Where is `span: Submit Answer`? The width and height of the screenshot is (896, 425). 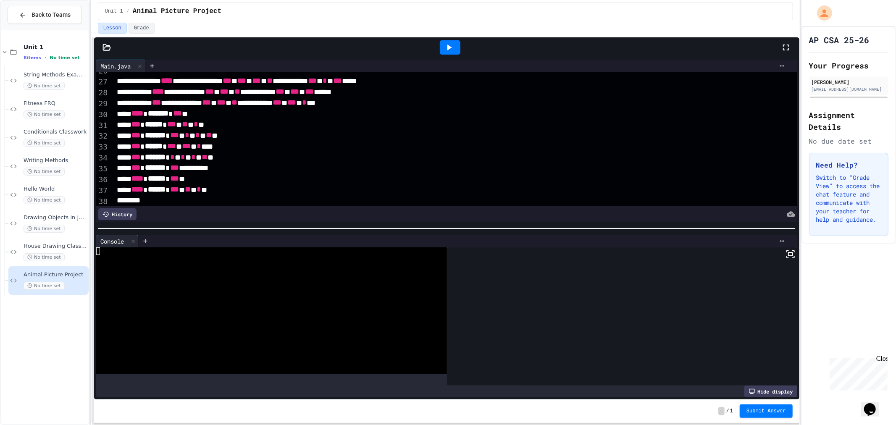
span: Submit Answer is located at coordinates (766, 411).